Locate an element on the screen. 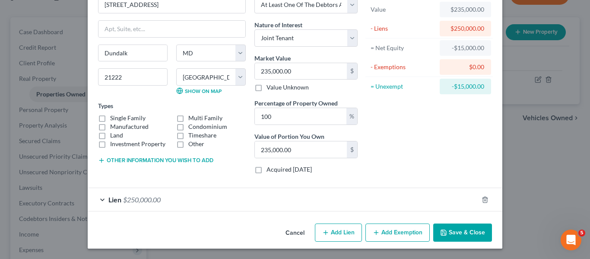  div: - Liens is located at coordinates (403, 29).